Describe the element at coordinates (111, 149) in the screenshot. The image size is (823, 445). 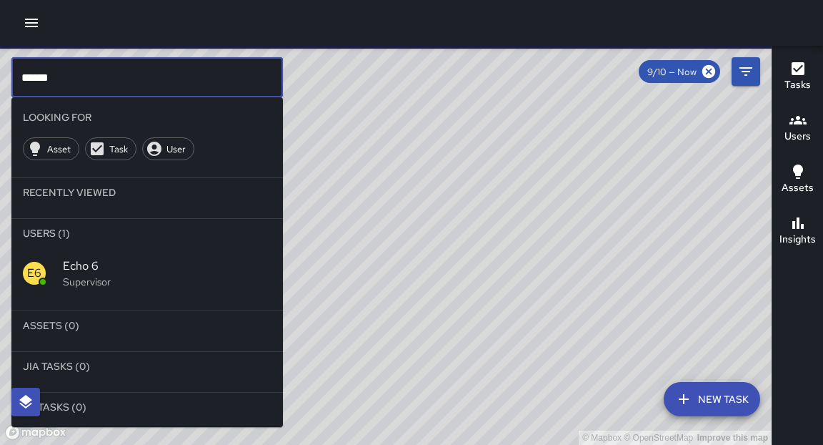
I see `div: Task` at that location.